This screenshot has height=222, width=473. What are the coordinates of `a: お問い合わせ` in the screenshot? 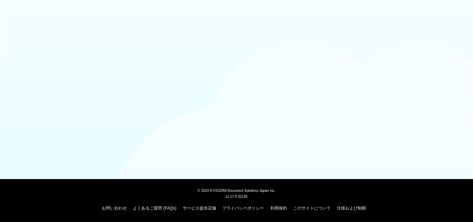 It's located at (114, 208).